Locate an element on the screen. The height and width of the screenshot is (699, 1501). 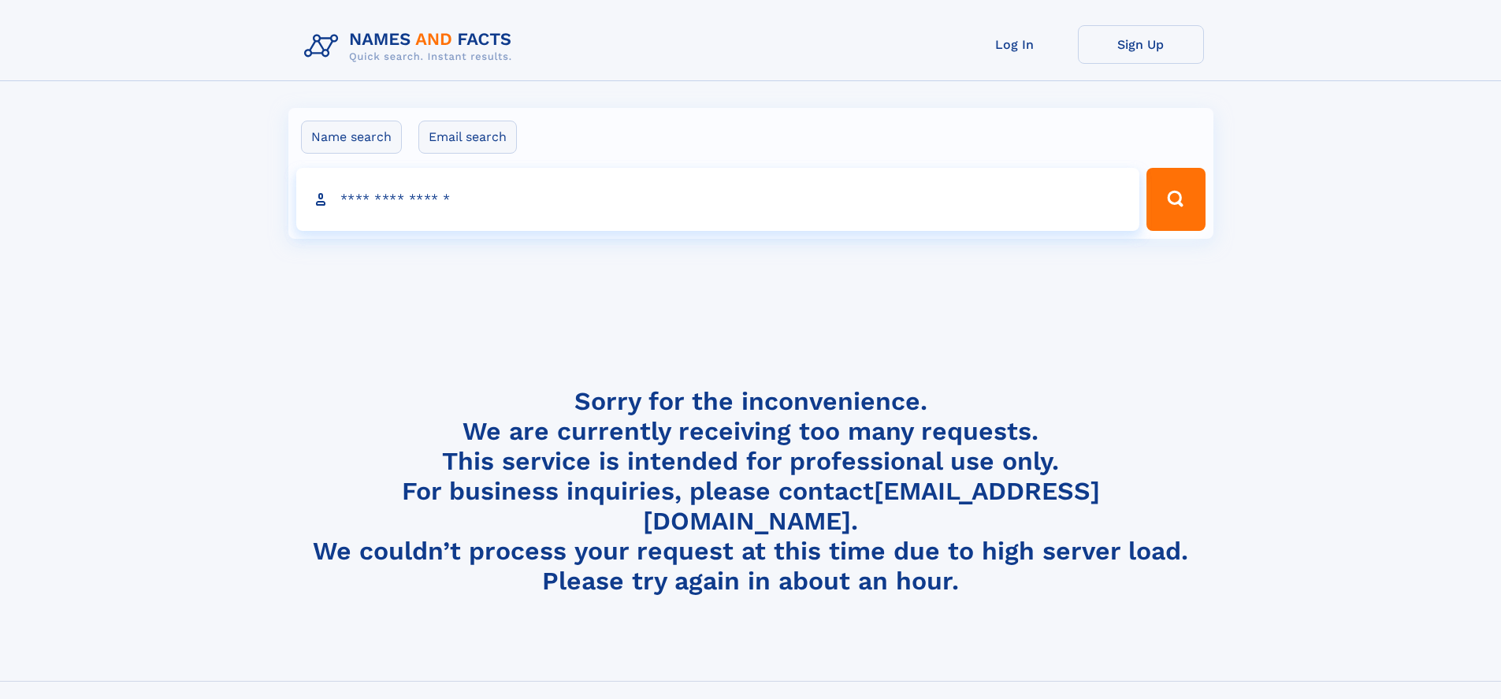
img: Logo Names and Facts is located at coordinates (411, 46).